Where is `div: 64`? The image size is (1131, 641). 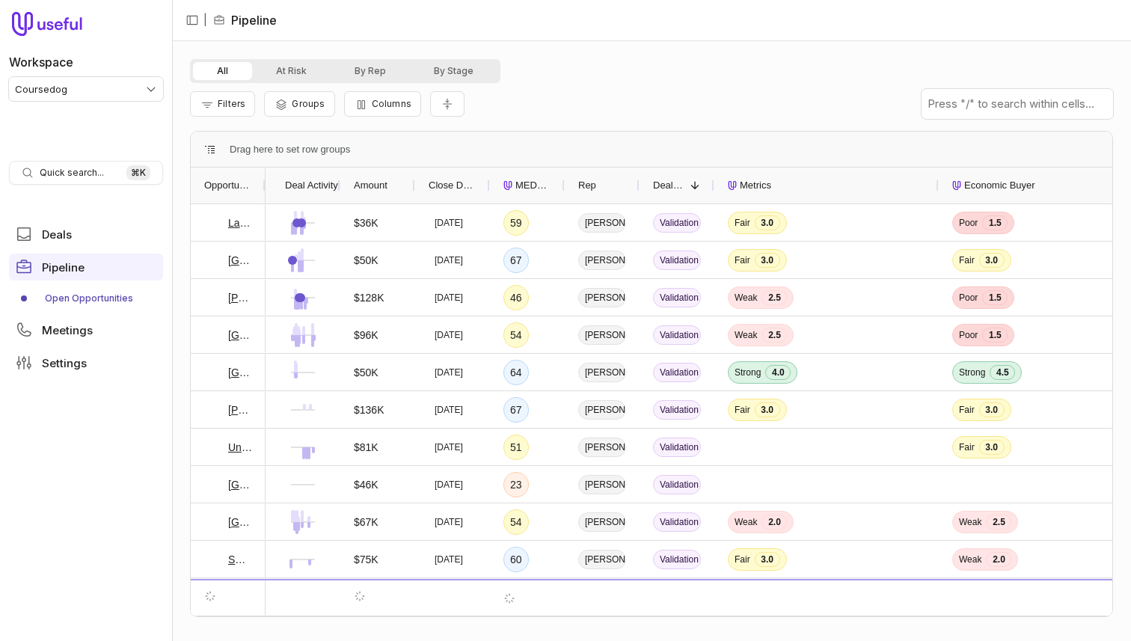 div: 64 is located at coordinates (516, 372).